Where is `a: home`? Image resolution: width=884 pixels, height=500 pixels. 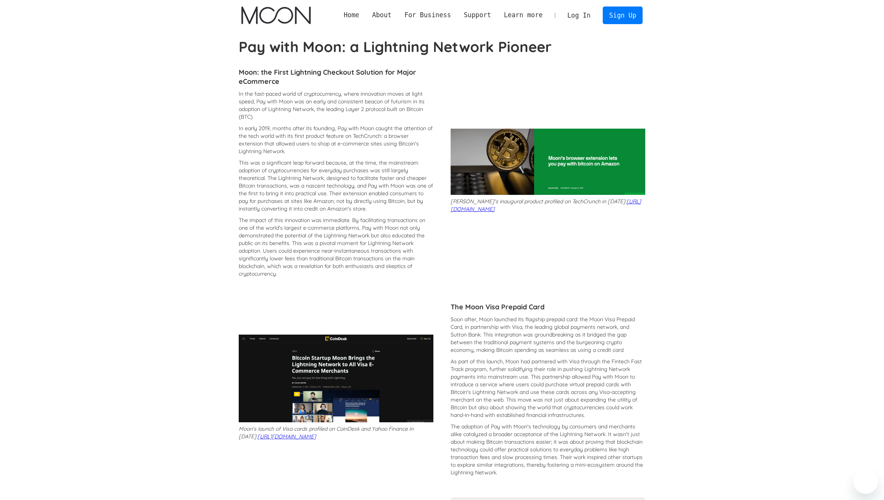 a: home is located at coordinates (276, 15).